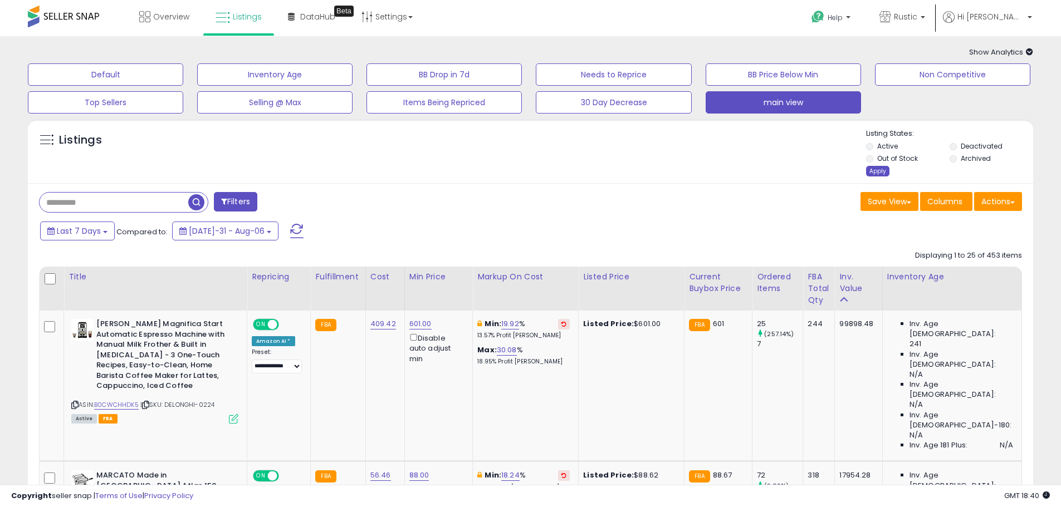 The width and height of the screenshot is (1061, 507). I want to click on div: 17954.28, so click(856, 475).